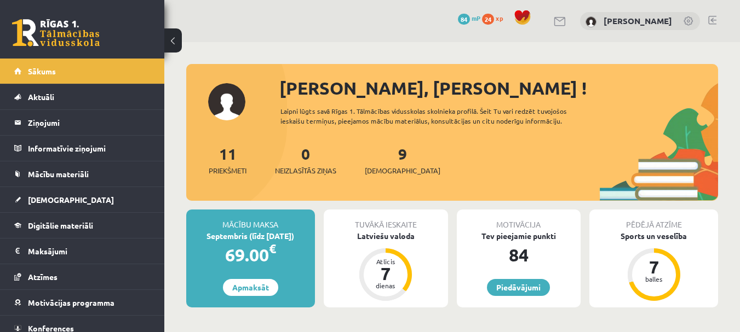  What do you see at coordinates (82, 148) in the screenshot?
I see `a: Informatīvie ziņojumi` at bounding box center [82, 148].